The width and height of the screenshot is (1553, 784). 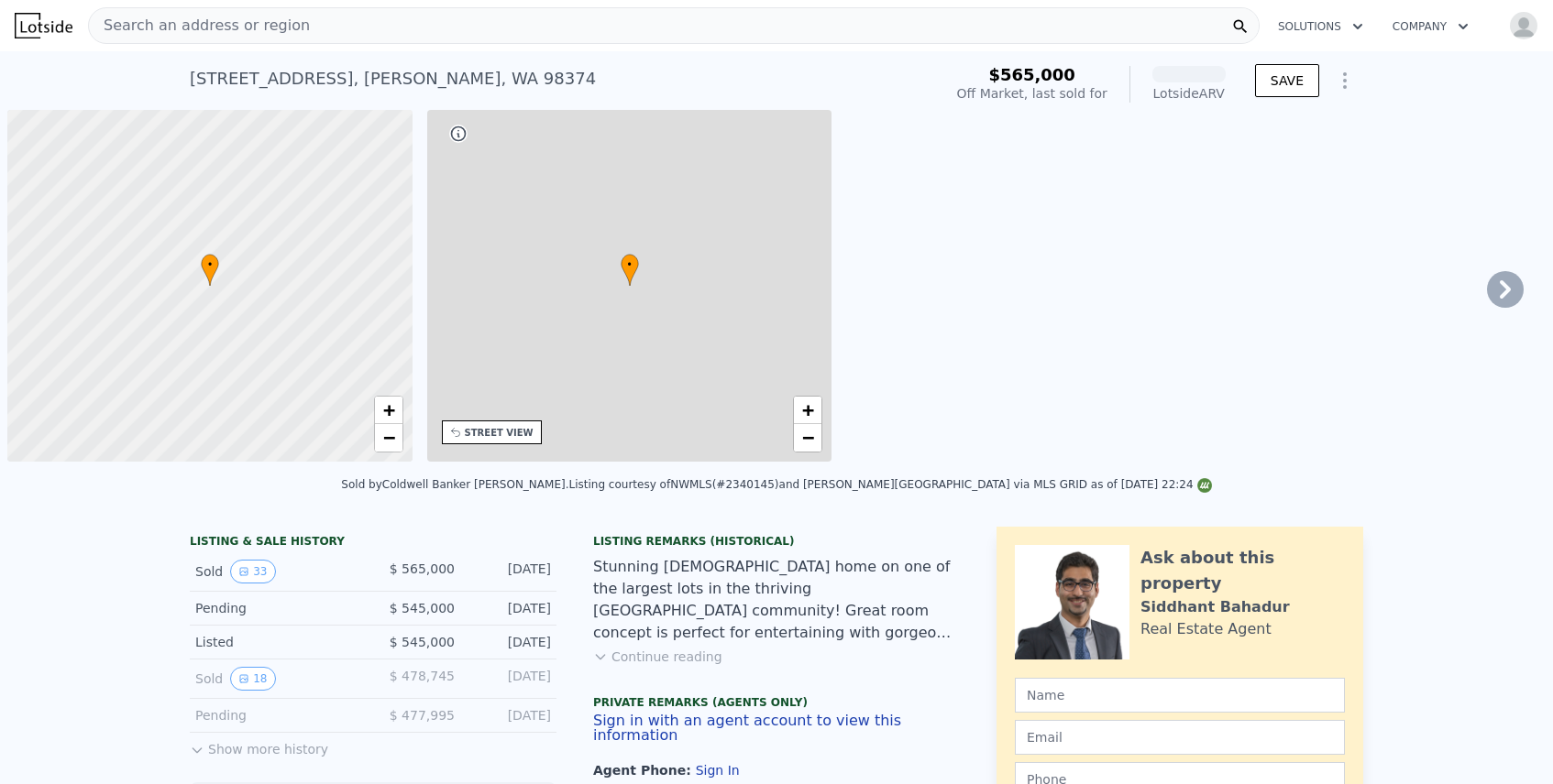 What do you see at coordinates (1206, 629) in the screenshot?
I see `div: Real Estate Agent` at bounding box center [1206, 629].